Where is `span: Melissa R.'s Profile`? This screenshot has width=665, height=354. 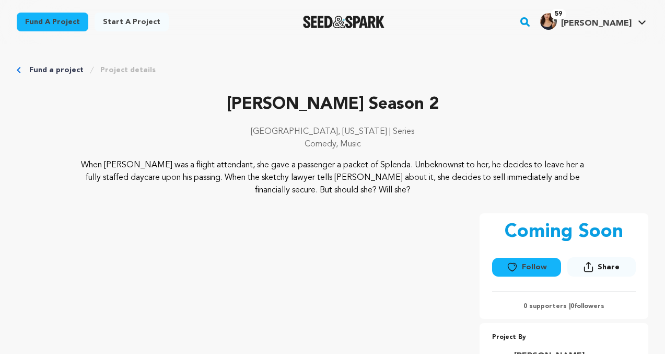 span: Melissa R.'s Profile is located at coordinates (593, 22).